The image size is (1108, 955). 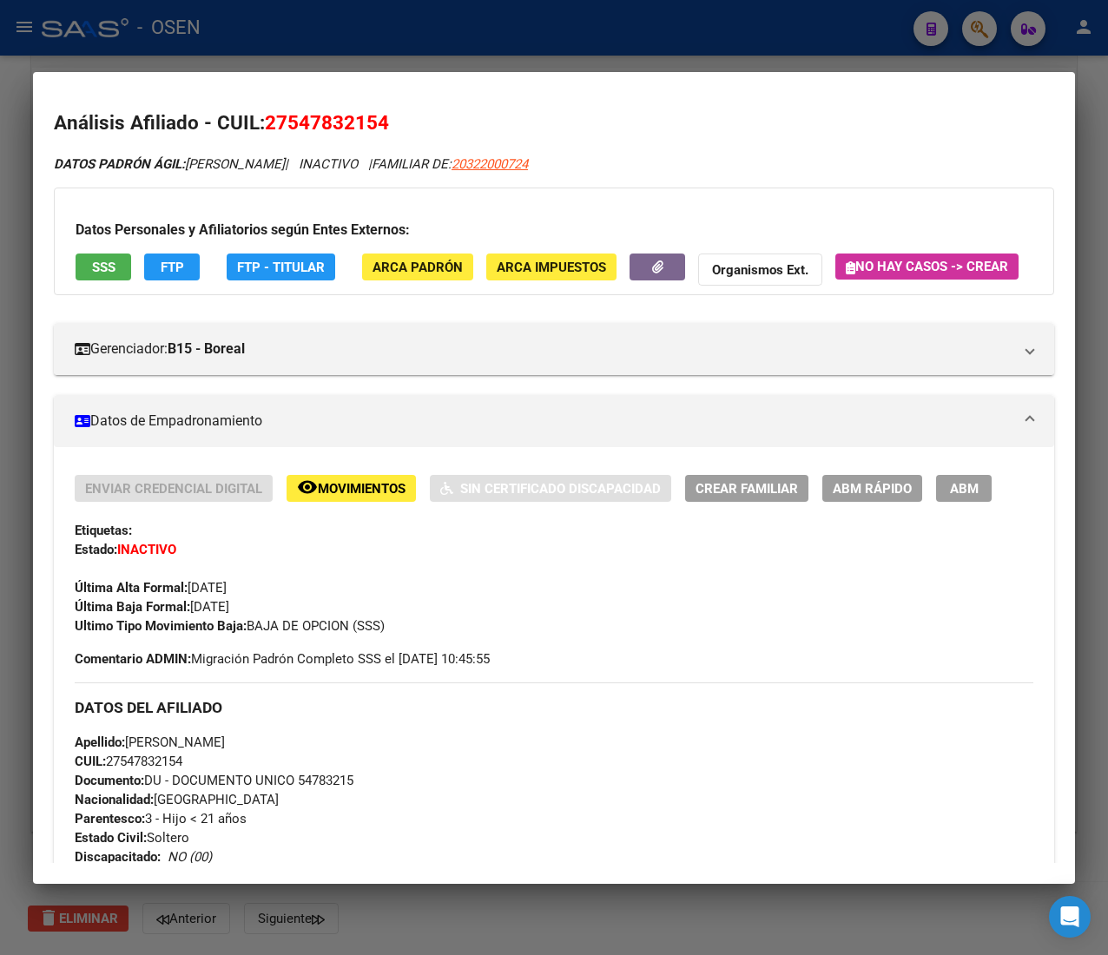 I want to click on span: SSS, so click(x=103, y=267).